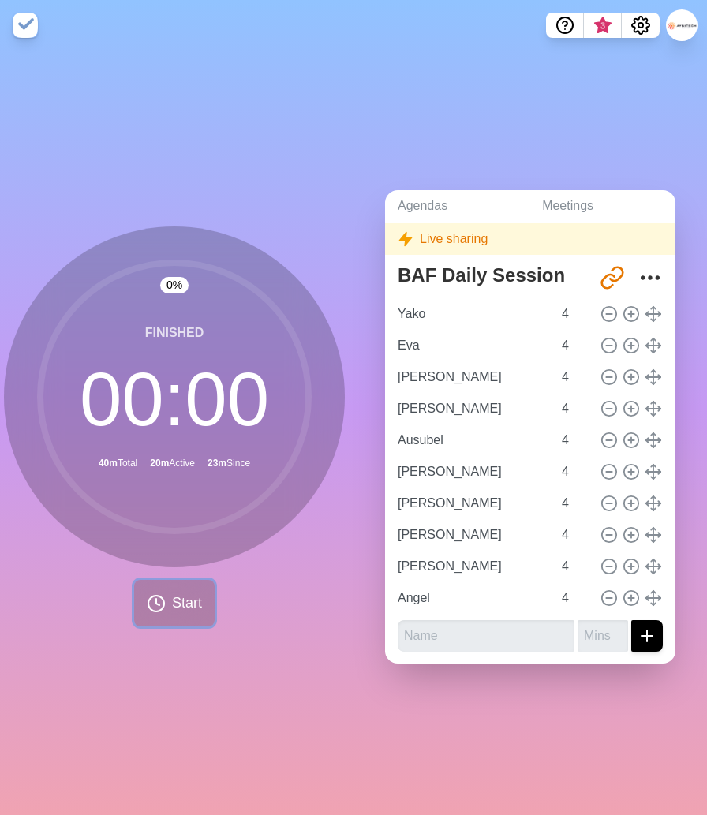 This screenshot has height=815, width=707. I want to click on button: What’s new, so click(603, 25).